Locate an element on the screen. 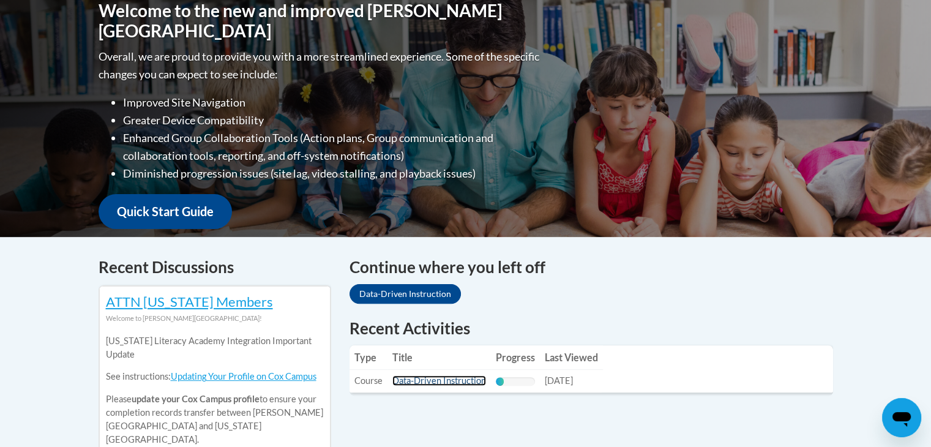  p: Overall, we are proud to provide you with a more streamlined experience. Some of the specific cha... is located at coordinates (320, 65).